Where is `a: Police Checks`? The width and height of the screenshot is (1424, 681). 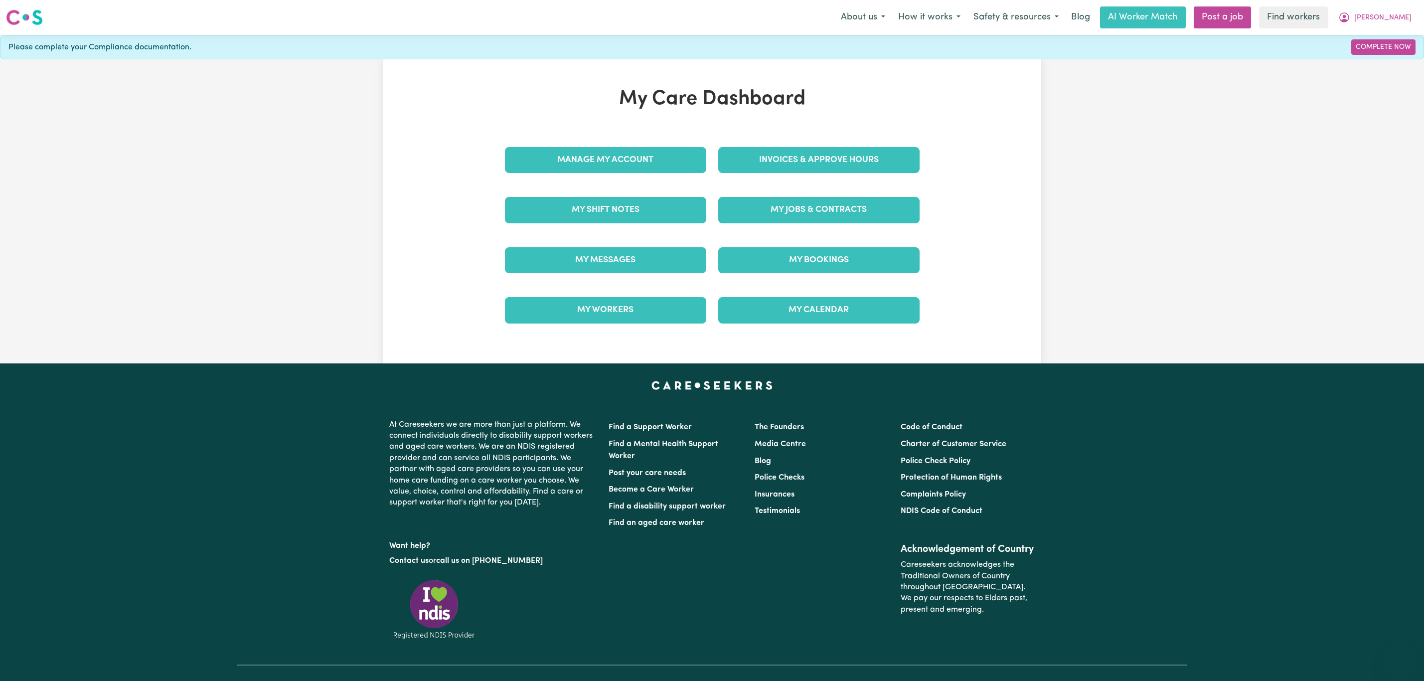 a: Police Checks is located at coordinates (779, 477).